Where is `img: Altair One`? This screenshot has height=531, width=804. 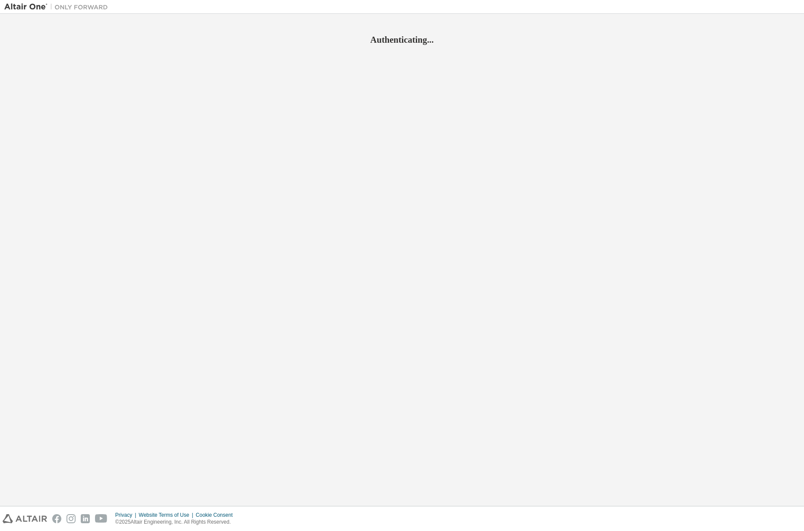 img: Altair One is located at coordinates (58, 7).